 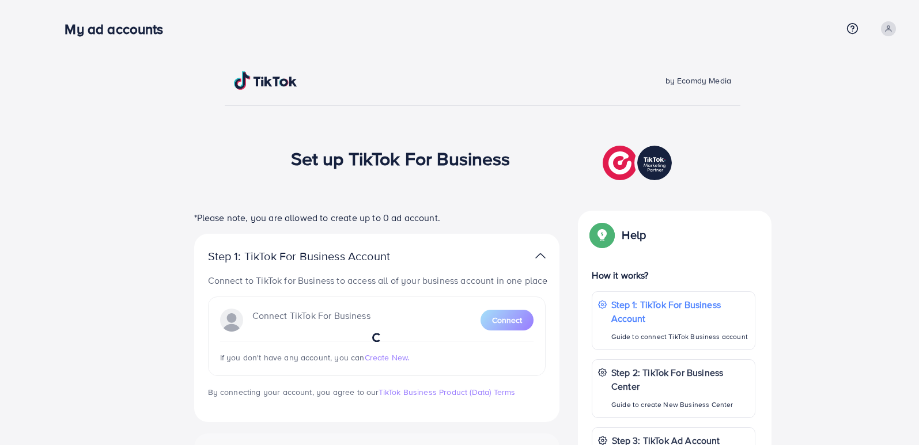 What do you see at coordinates (377, 218) in the screenshot?
I see `p: *Please note, you are allowed to create up to 0 ad account.` at bounding box center [377, 218].